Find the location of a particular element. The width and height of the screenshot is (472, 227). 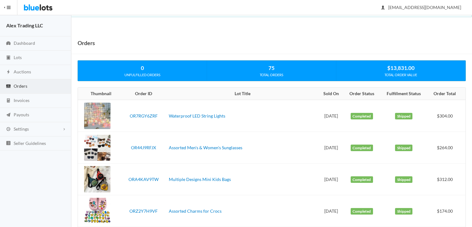

td: $304.00 is located at coordinates (447, 116).